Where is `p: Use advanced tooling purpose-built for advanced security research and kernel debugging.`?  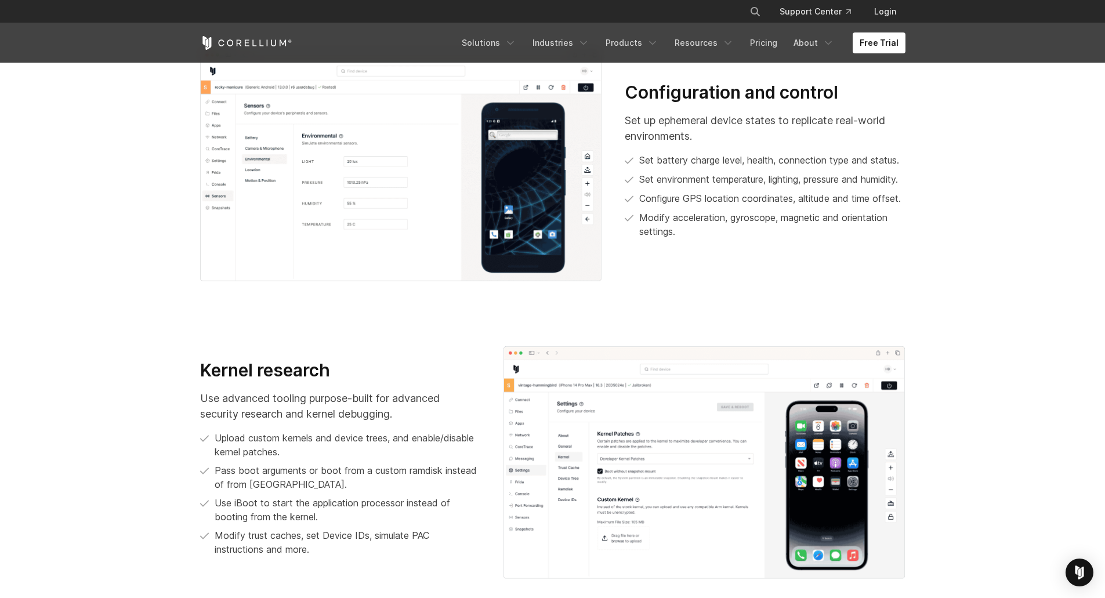
p: Use advanced tooling purpose-built for advanced security research and kernel debugging. is located at coordinates (340, 406).